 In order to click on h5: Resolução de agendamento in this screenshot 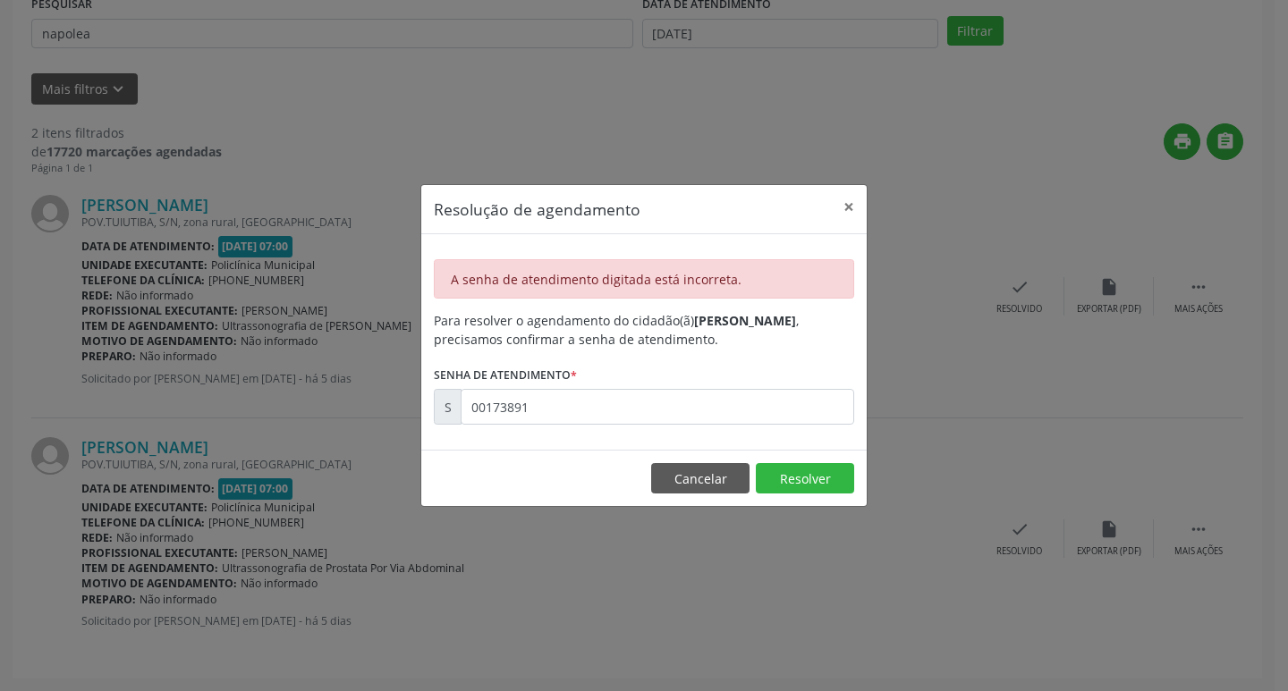, I will do `click(537, 209)`.